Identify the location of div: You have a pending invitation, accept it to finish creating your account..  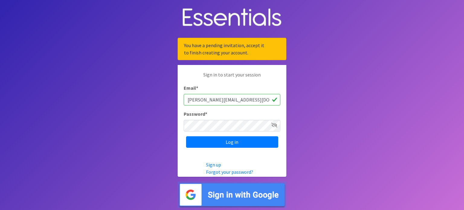
(232, 49).